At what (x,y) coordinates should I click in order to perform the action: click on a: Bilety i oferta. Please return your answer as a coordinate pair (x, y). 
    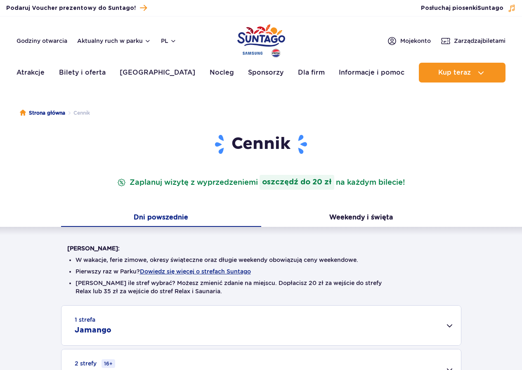
    Looking at the image, I should click on (82, 73).